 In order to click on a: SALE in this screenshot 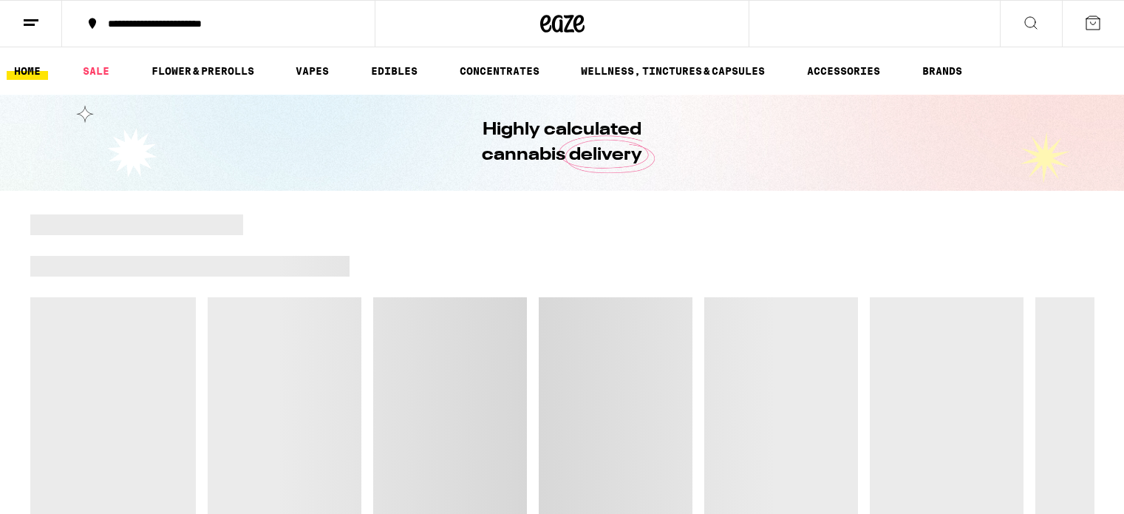, I will do `click(96, 71)`.